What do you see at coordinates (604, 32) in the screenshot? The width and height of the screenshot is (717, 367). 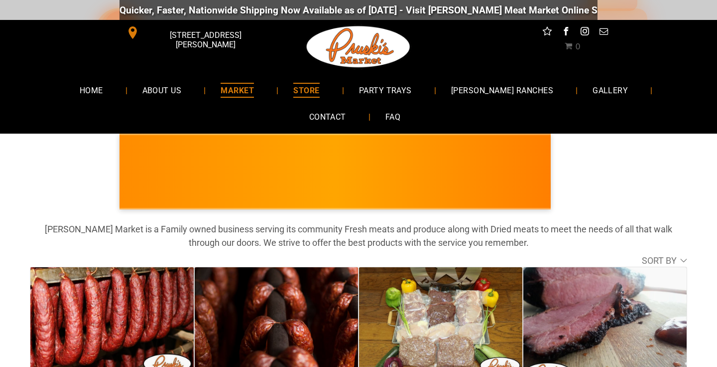 I see `a: email` at bounding box center [604, 32].